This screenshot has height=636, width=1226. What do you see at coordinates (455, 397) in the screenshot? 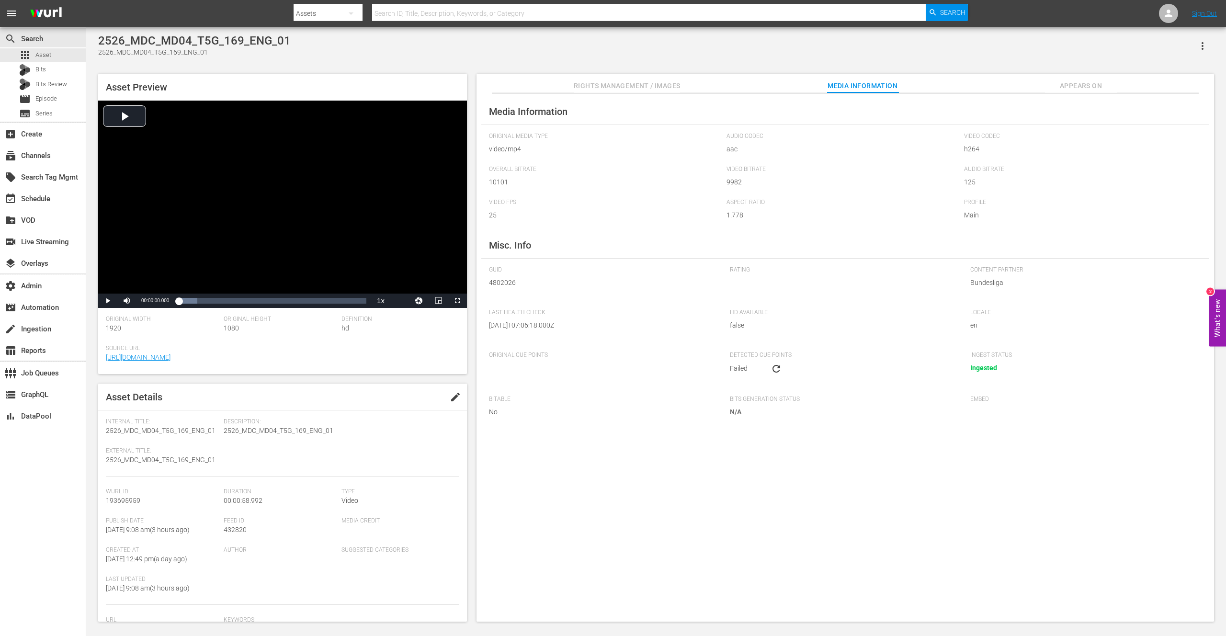
I see `button: edit` at bounding box center [455, 397].